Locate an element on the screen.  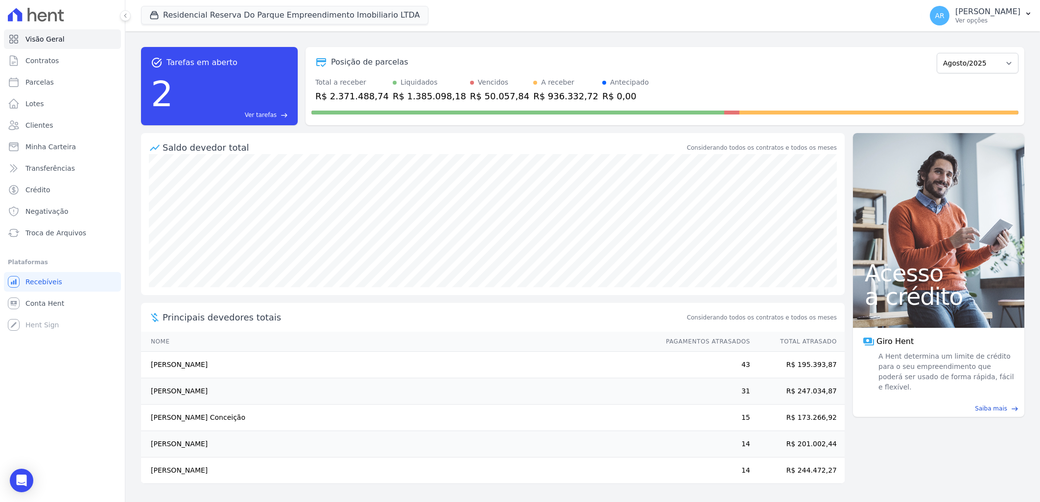
td: R$ 247.034,87 is located at coordinates (798, 392).